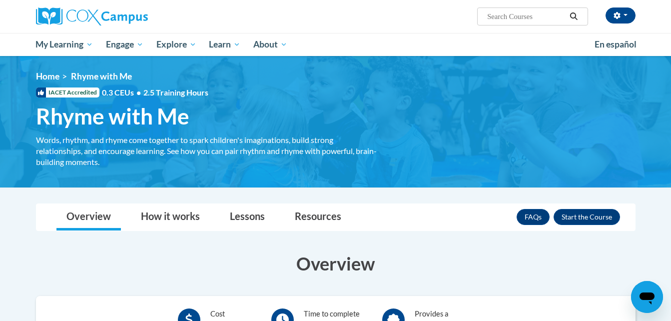 This screenshot has height=321, width=671. What do you see at coordinates (155, 92) in the screenshot?
I see `span: 0.3 CEUs` at bounding box center [155, 92].